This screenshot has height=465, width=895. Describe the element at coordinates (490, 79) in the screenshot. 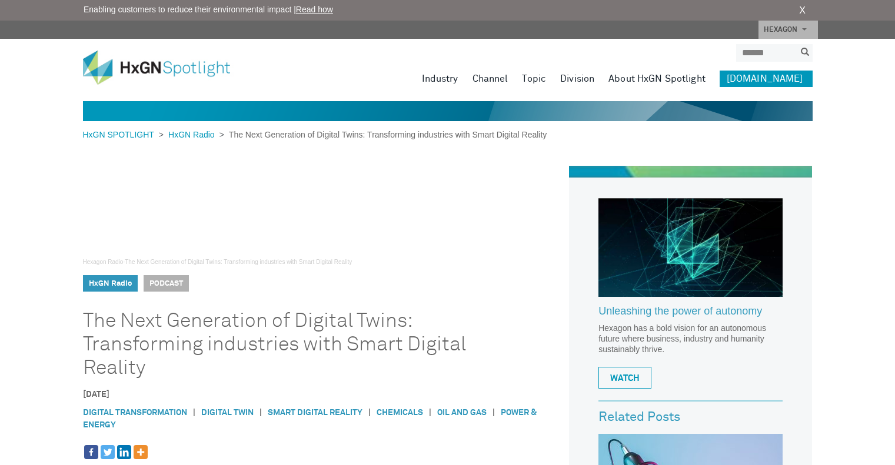

I see `a: Channel` at that location.